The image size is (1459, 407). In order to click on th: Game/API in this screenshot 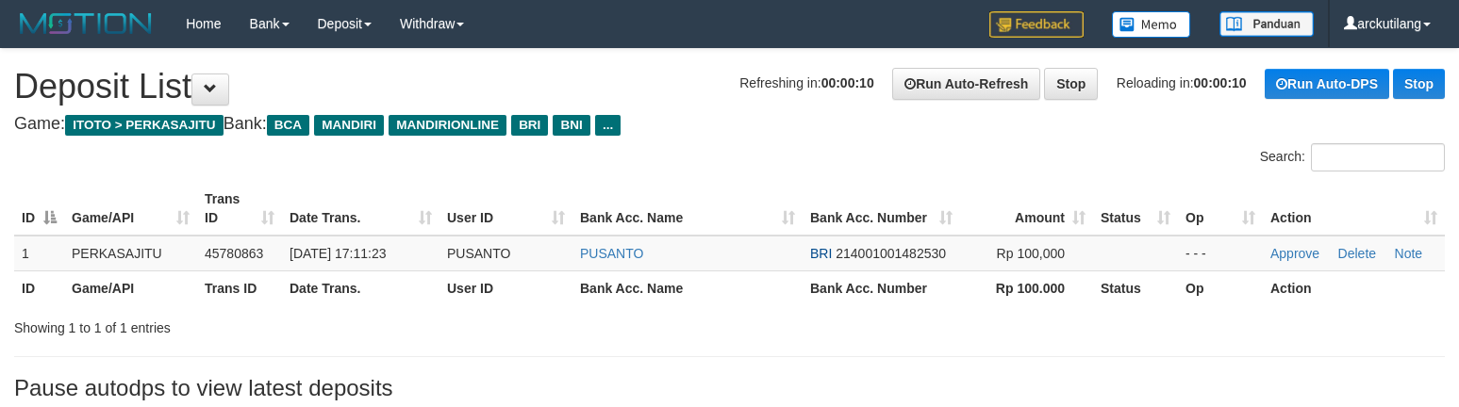, I will do `click(130, 288)`.